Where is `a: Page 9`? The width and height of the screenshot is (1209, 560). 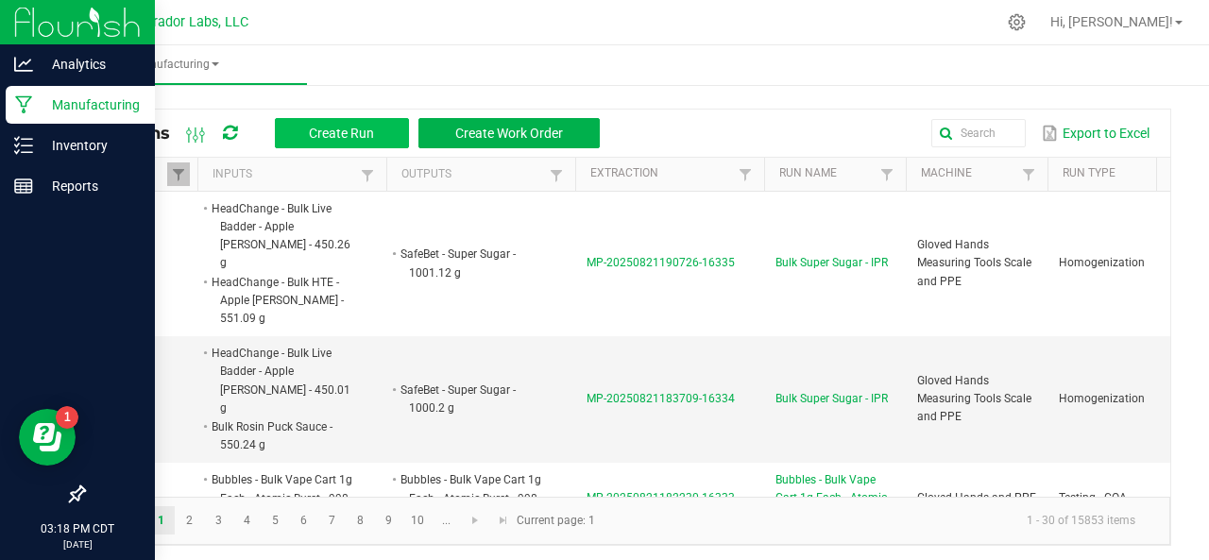 a: Page 9 is located at coordinates (388, 521).